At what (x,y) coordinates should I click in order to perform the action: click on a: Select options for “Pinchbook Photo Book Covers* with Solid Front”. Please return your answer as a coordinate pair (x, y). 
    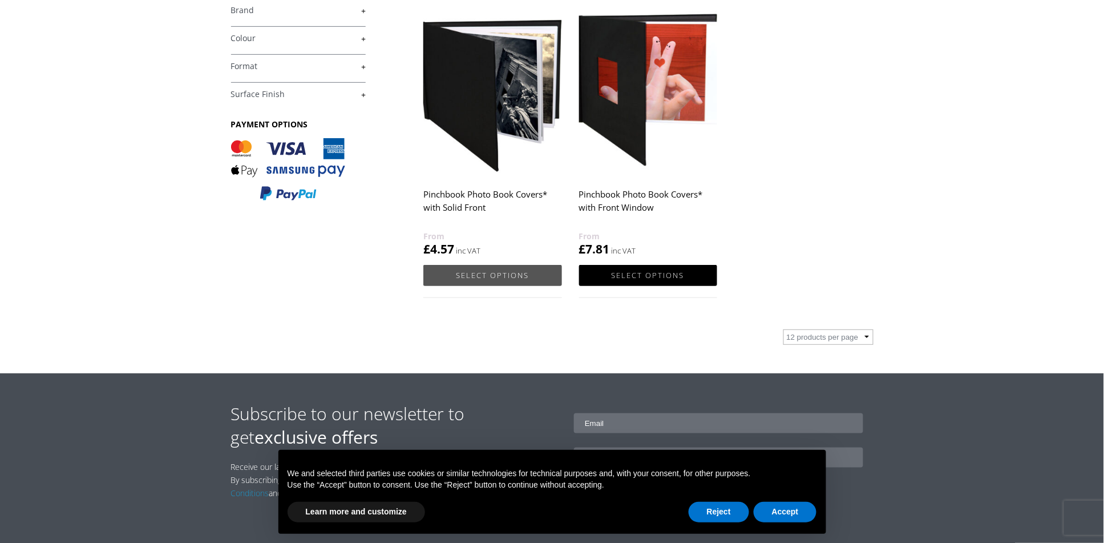
    Looking at the image, I should click on (492, 275).